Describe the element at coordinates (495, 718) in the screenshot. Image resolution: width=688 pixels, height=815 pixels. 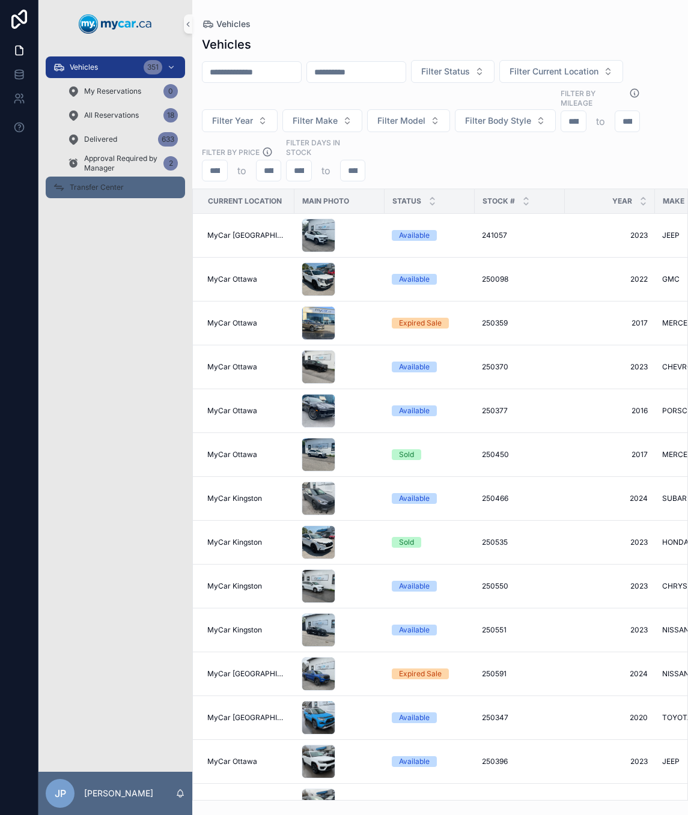
I see `span: 250347` at that location.